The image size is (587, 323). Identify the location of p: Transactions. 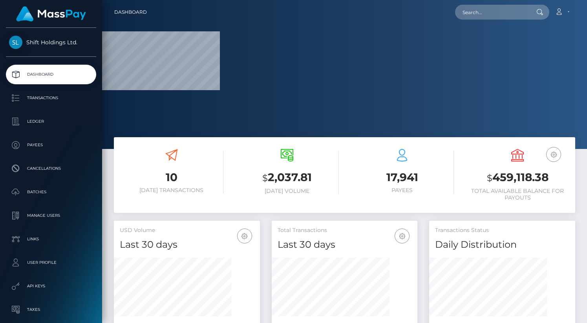
(51, 98).